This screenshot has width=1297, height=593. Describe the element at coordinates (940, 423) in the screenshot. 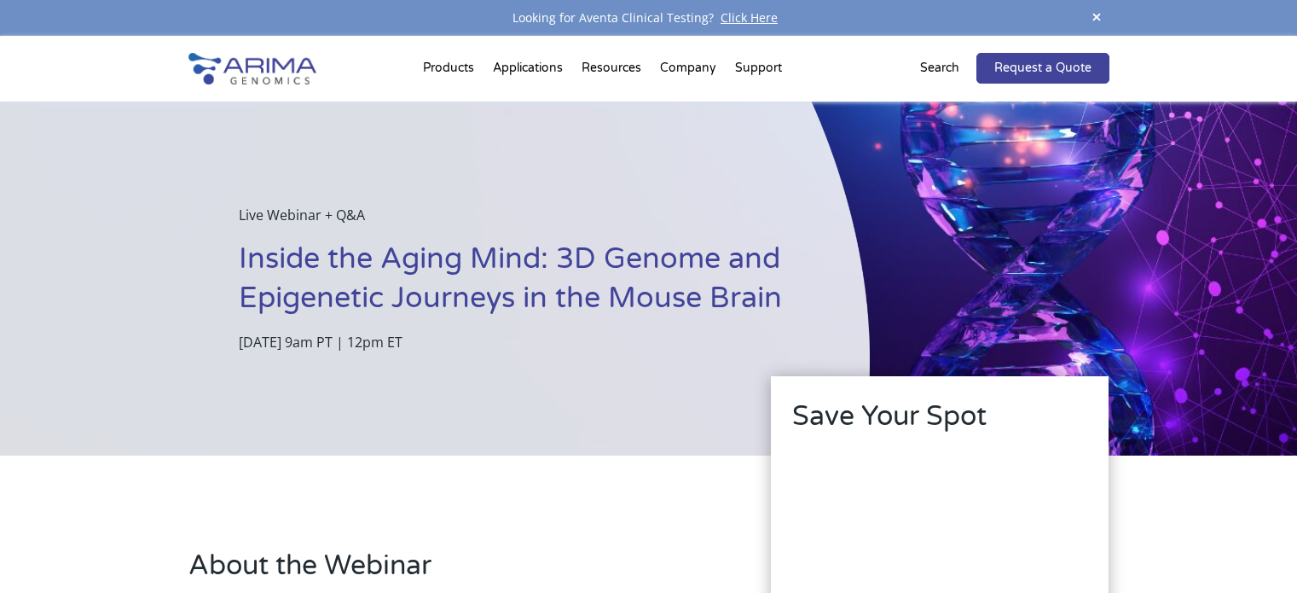

I see `h2: Save Your Spot` at that location.